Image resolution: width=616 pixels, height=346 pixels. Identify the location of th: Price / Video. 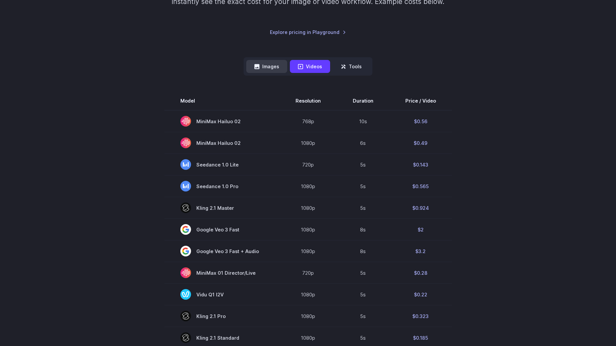
(421, 101).